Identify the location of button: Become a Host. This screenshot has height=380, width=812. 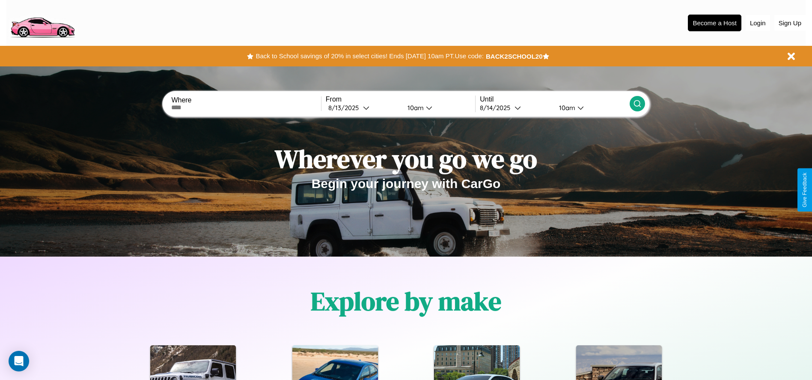
(714, 23).